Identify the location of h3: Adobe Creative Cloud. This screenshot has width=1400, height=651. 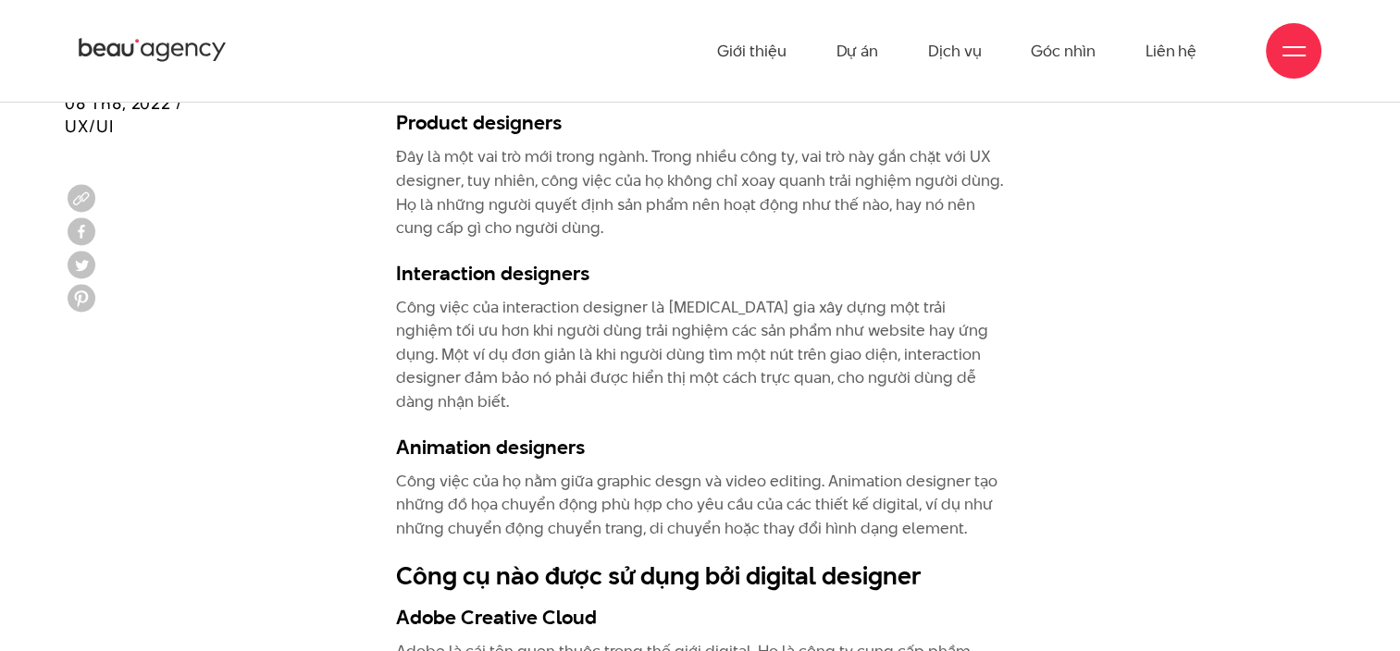
(700, 617).